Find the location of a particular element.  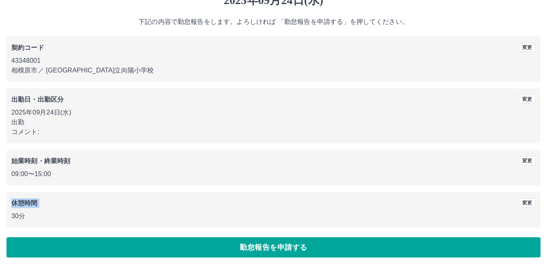

b: 出勤日・出勤区分 is located at coordinates (37, 99).